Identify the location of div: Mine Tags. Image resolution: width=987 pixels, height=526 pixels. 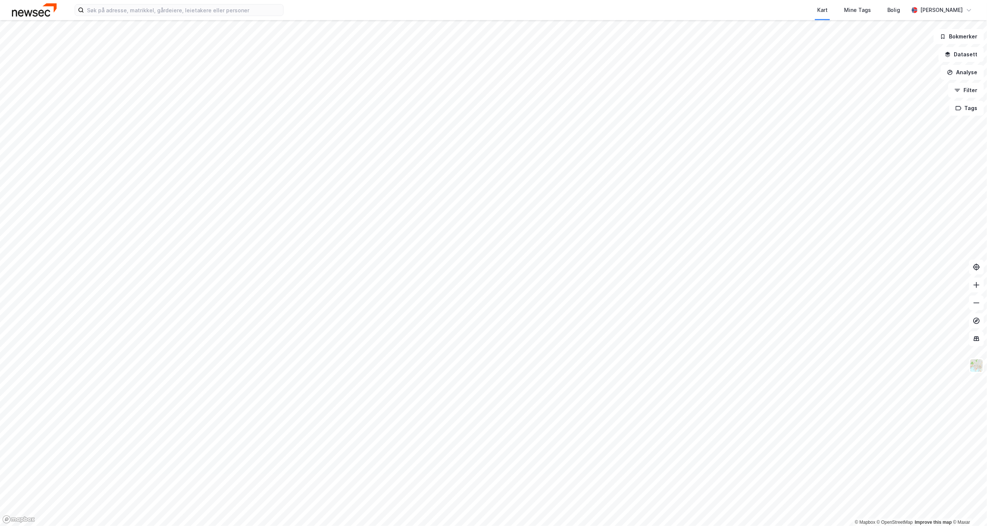
(858, 10).